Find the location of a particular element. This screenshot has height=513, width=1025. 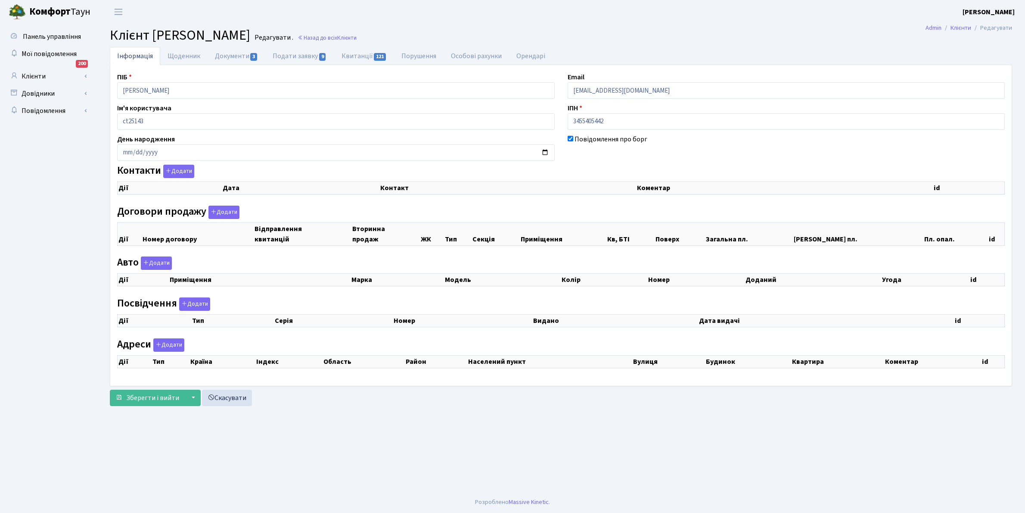

a: Інформація is located at coordinates (135, 56).